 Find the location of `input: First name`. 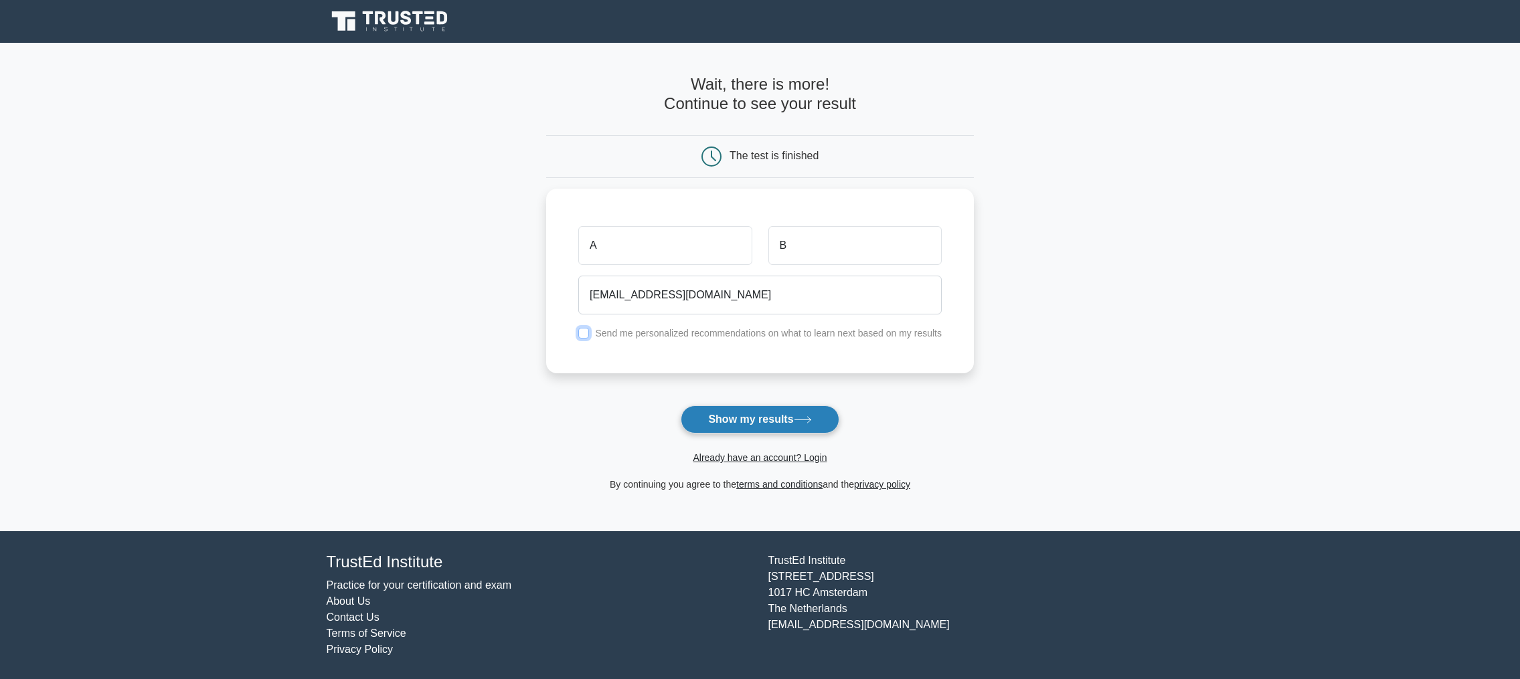

input: First name is located at coordinates (665, 246).